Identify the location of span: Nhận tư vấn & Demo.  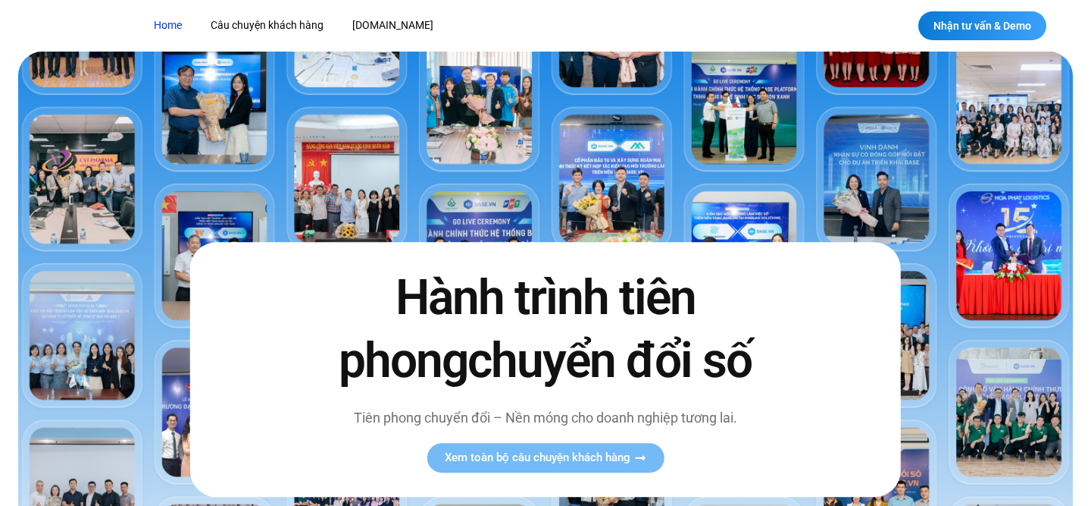
(982, 26).